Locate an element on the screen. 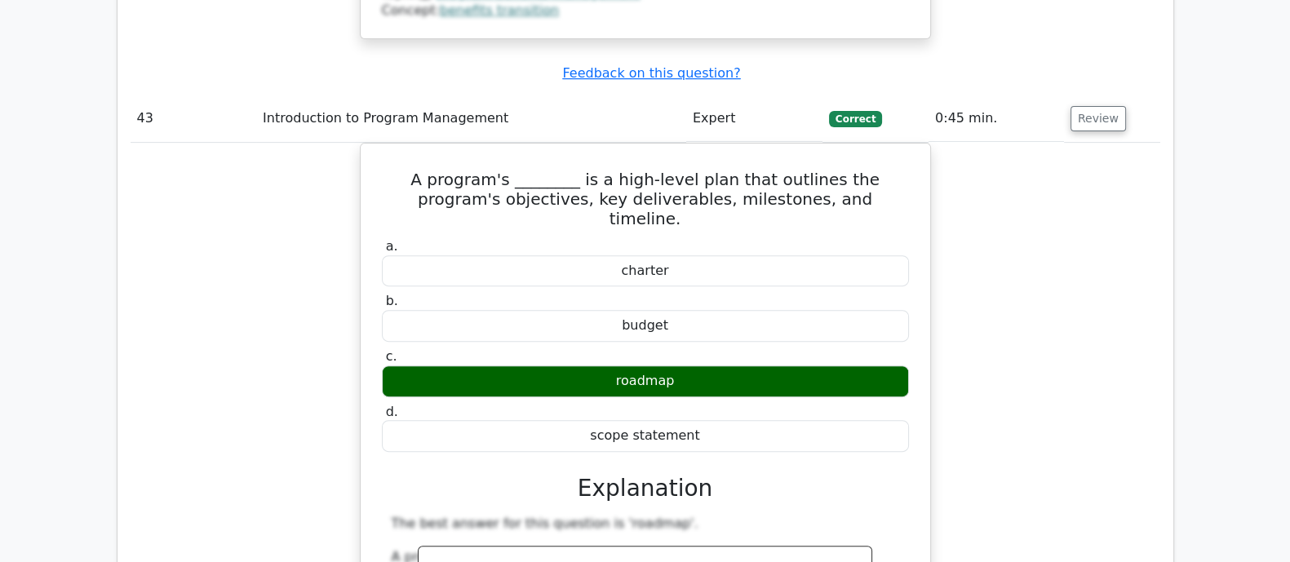  td: Expert is located at coordinates (754, 118).